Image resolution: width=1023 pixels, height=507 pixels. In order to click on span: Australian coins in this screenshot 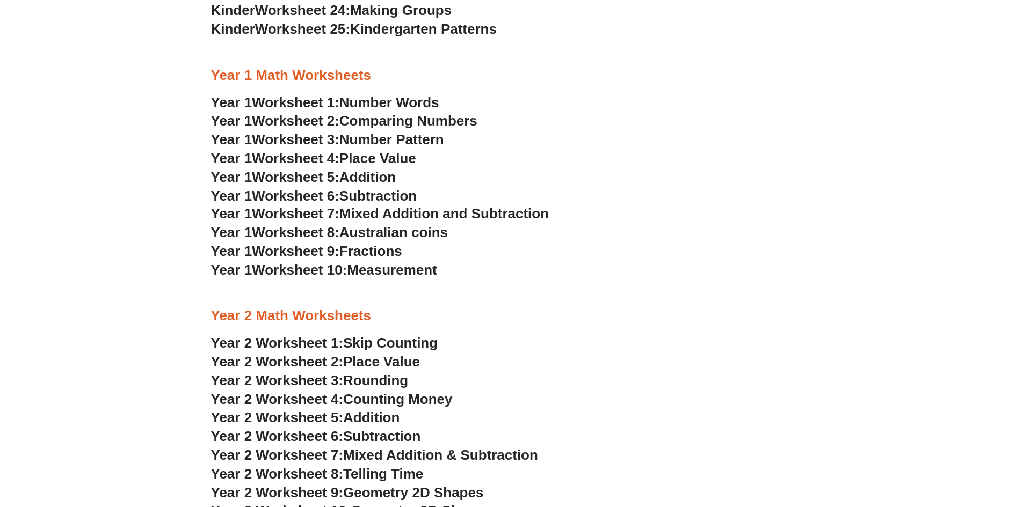, I will do `click(394, 232)`.